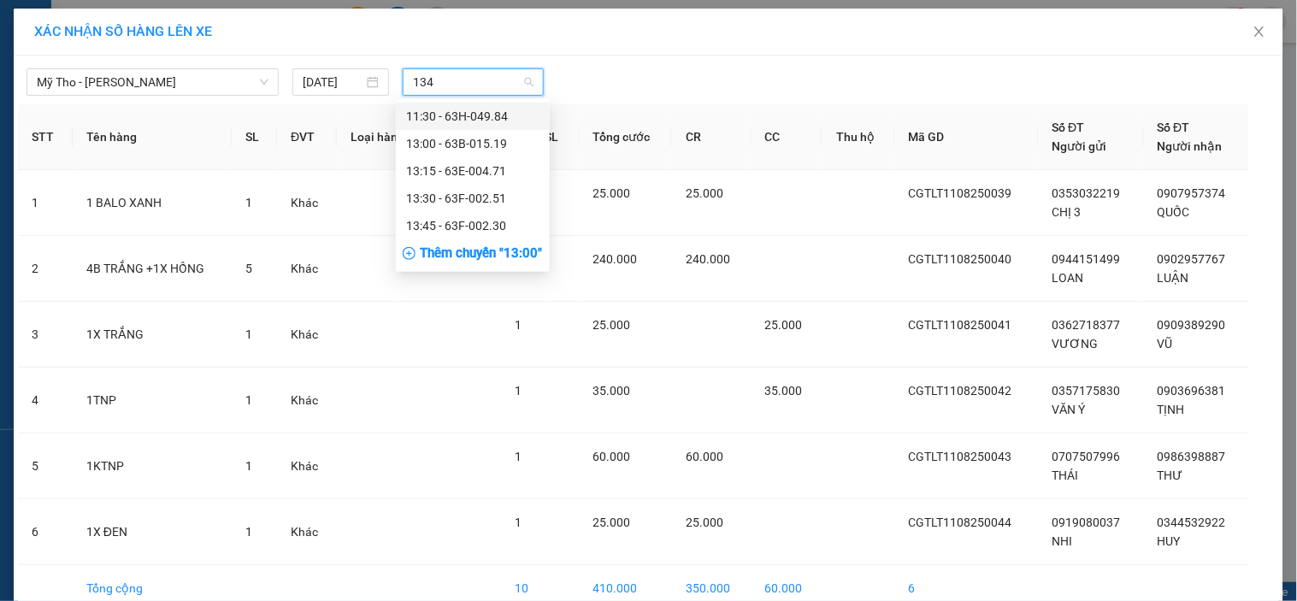  Describe the element at coordinates (473, 116) in the screenshot. I see `div: 11:30 - 63H-049.84` at that location.